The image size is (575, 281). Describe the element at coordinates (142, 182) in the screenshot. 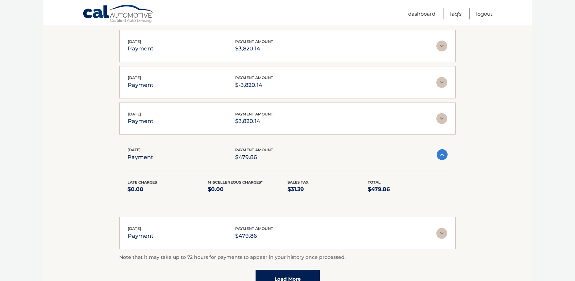

I see `span: Late Charges` at that location.